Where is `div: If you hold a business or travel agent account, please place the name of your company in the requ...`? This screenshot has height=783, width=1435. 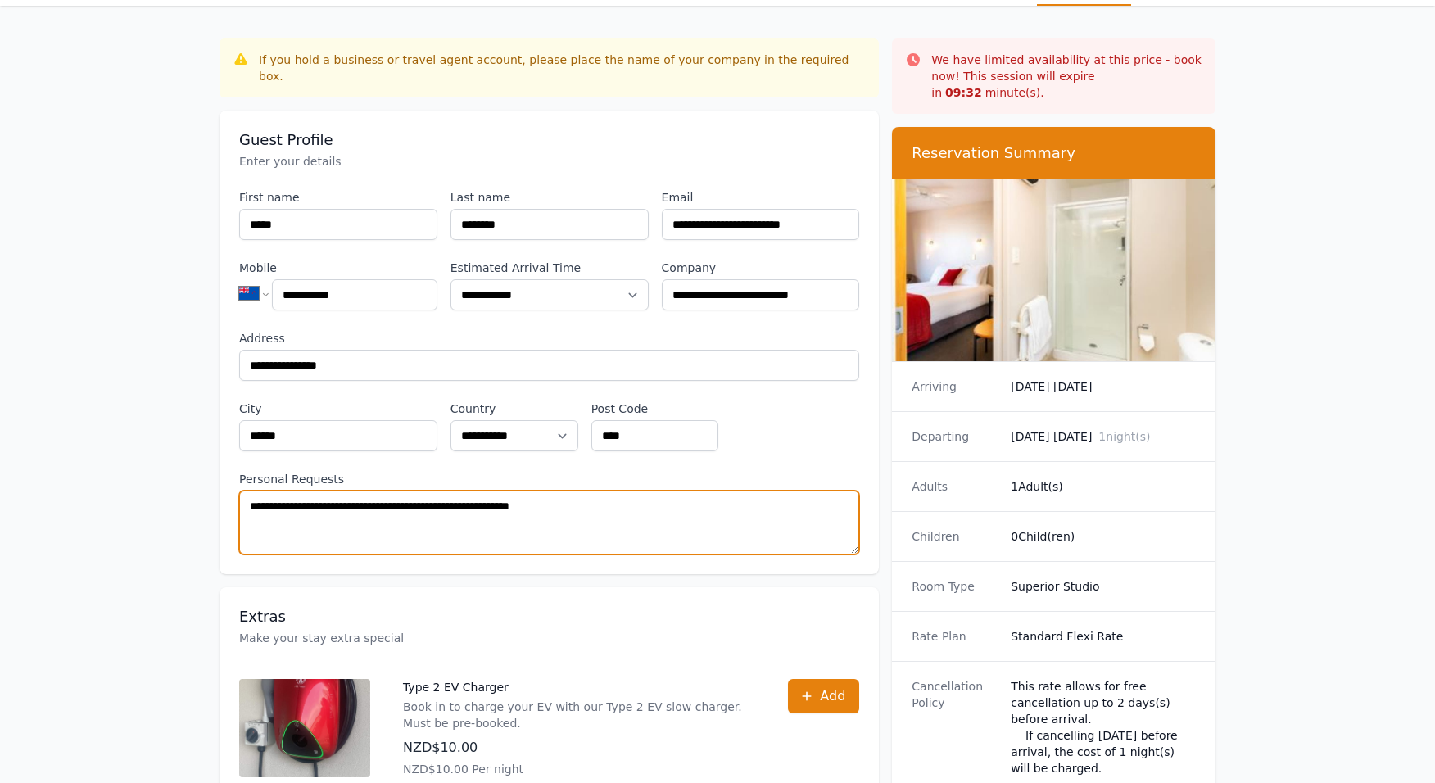
div: If you hold a business or travel agent account, please place the name of your company in the requ... is located at coordinates (562, 68).